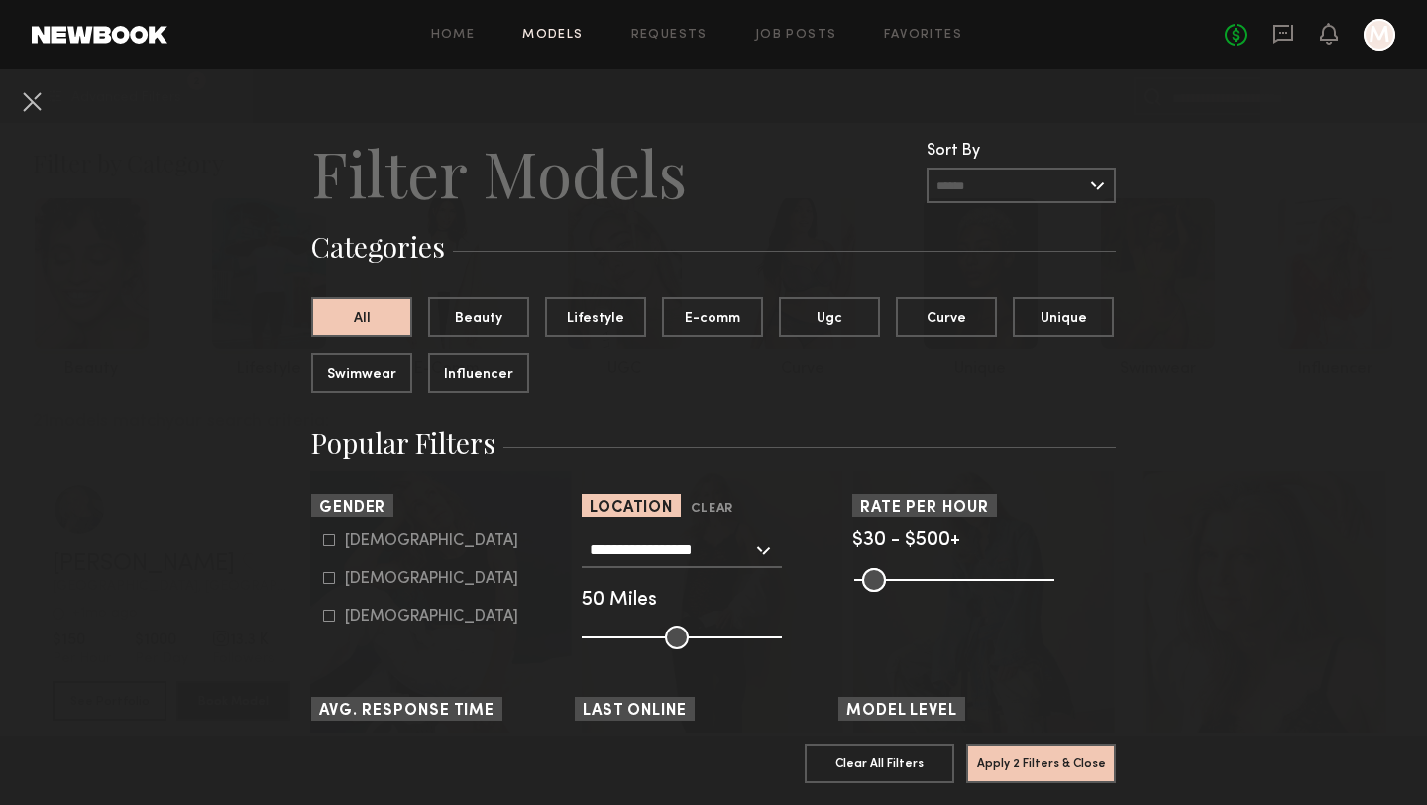  What do you see at coordinates (669, 35) in the screenshot?
I see `a: Requests` at bounding box center [669, 35].